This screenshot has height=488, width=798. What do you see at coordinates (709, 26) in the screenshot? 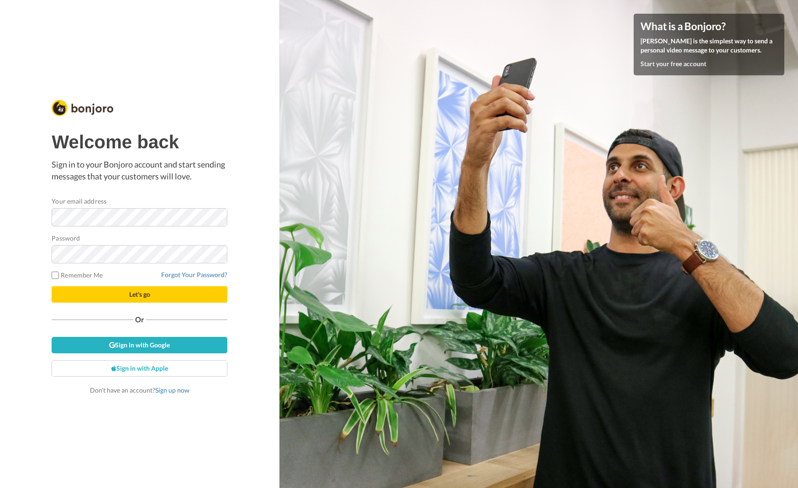
I see `h4: What is a Bonjoro?` at bounding box center [709, 26].